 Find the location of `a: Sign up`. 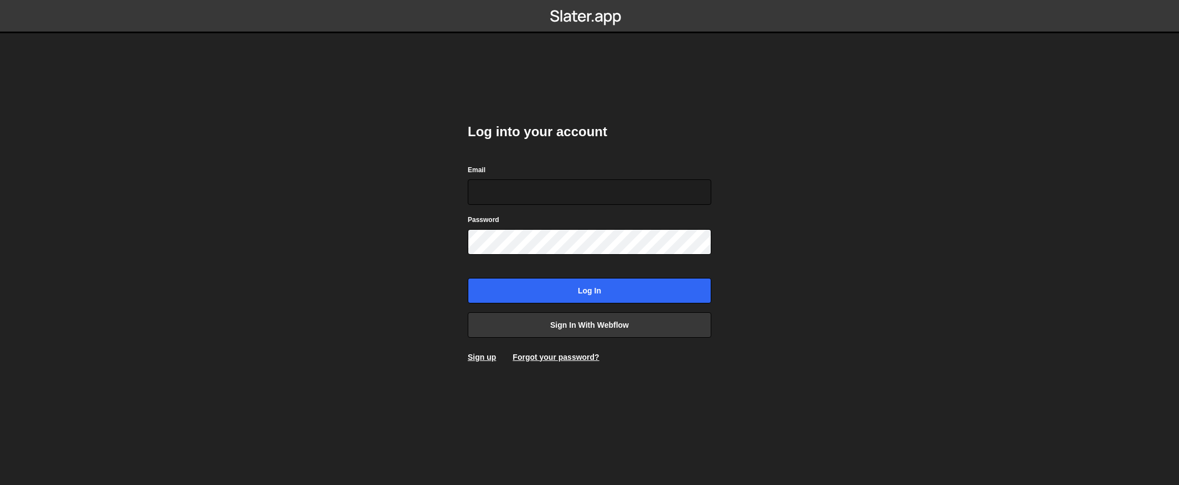

a: Sign up is located at coordinates (481, 357).